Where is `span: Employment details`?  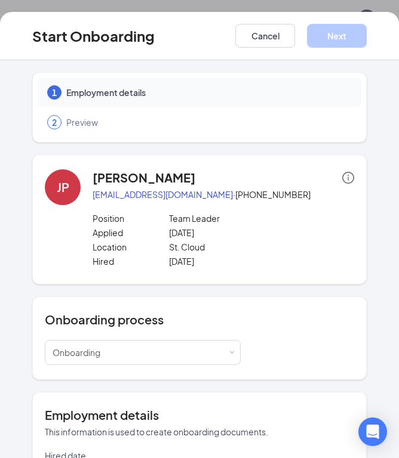
span: Employment details is located at coordinates (208, 93).